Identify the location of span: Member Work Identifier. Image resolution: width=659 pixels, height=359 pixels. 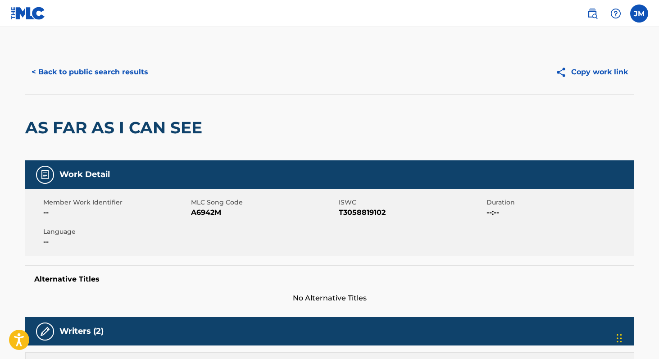
(116, 202).